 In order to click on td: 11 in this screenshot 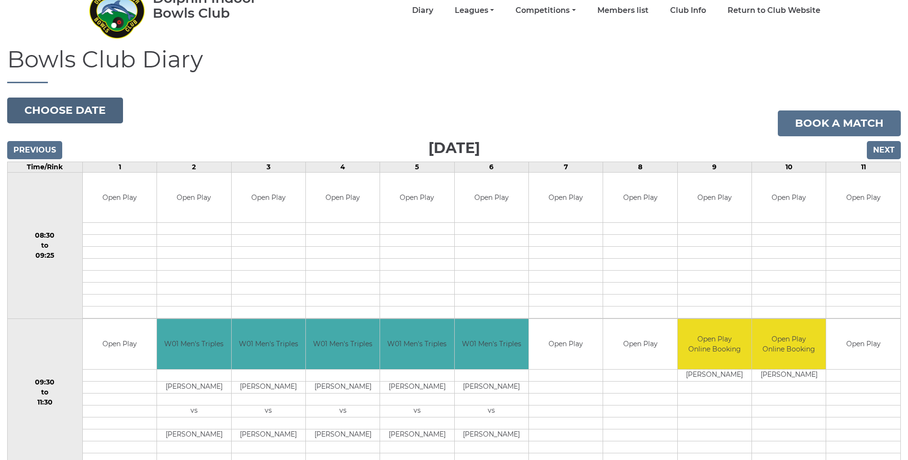, I will do `click(864, 167)`.